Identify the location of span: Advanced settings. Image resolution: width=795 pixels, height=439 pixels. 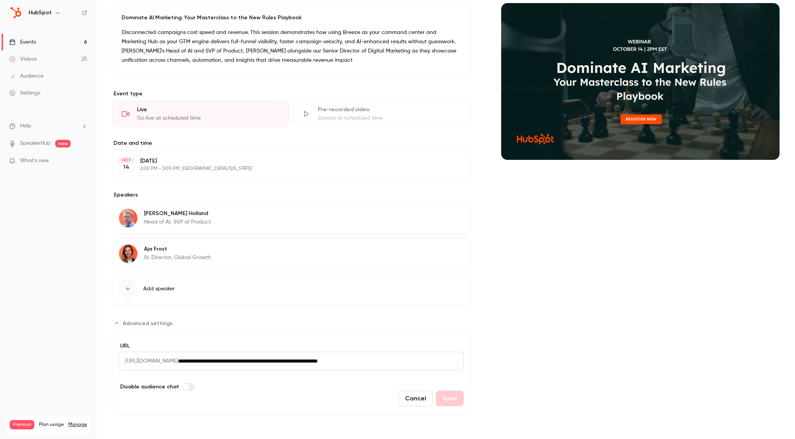
(147, 323).